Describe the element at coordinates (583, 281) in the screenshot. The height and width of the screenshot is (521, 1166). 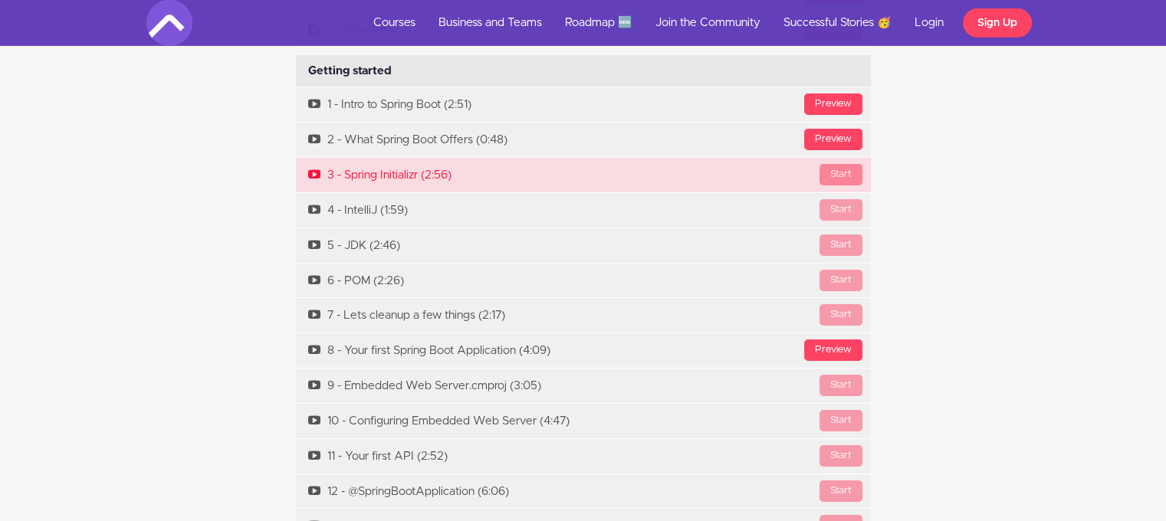
I see `a: Start6 - POM (2:26)` at that location.